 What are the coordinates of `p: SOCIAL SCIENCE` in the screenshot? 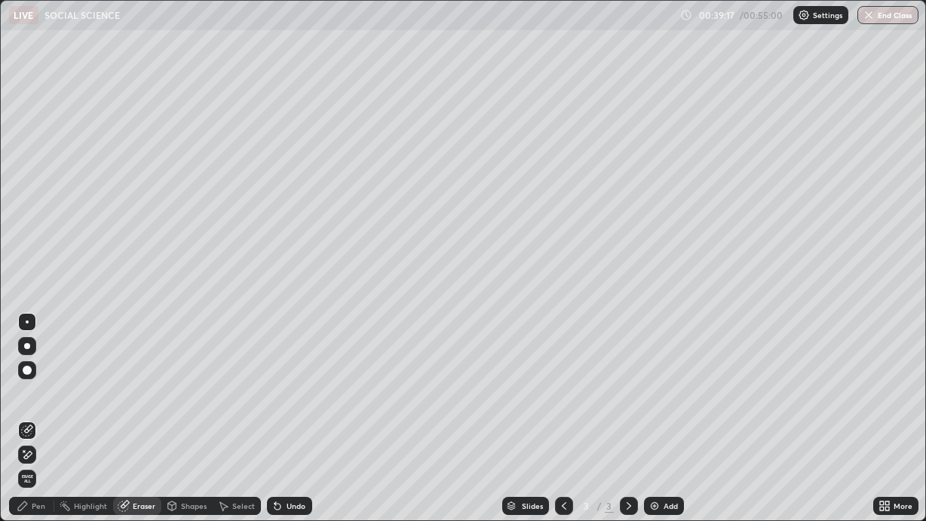 It's located at (82, 15).